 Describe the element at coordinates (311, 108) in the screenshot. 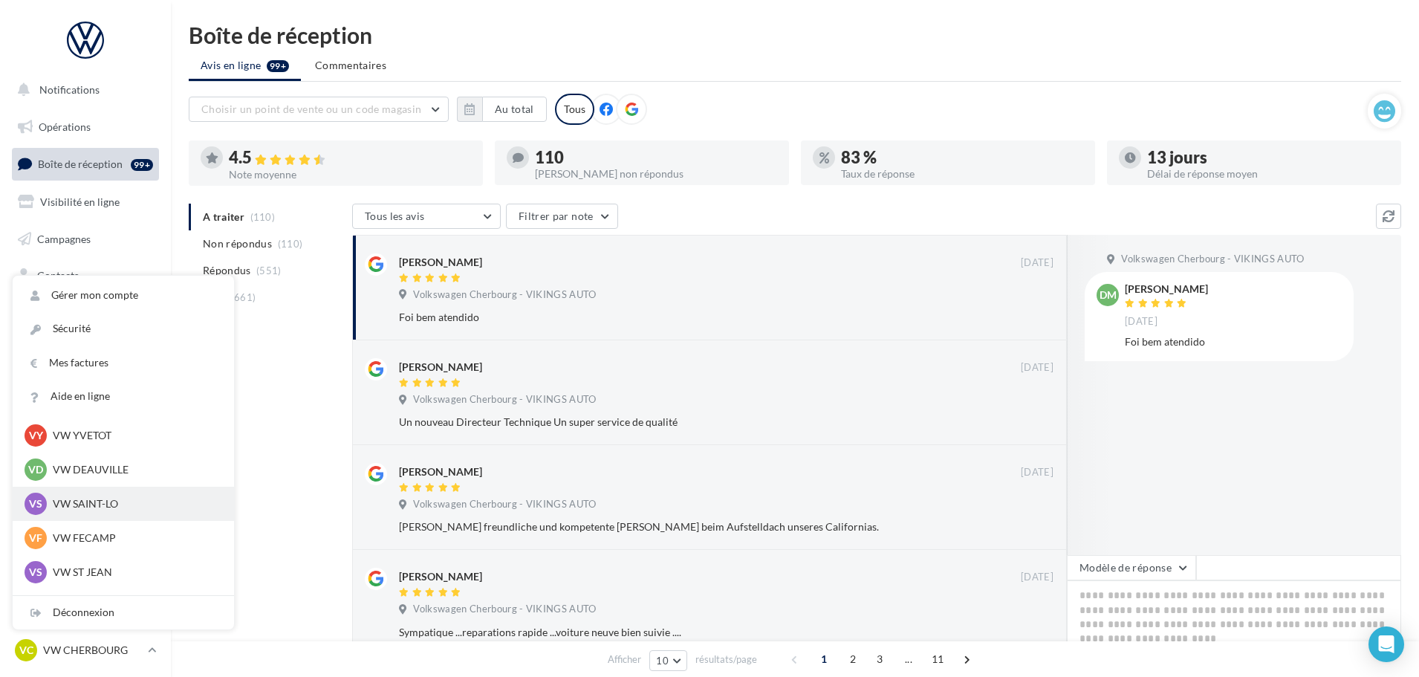

I see `span: Choisir un point de vente ou un code magasin` at that location.